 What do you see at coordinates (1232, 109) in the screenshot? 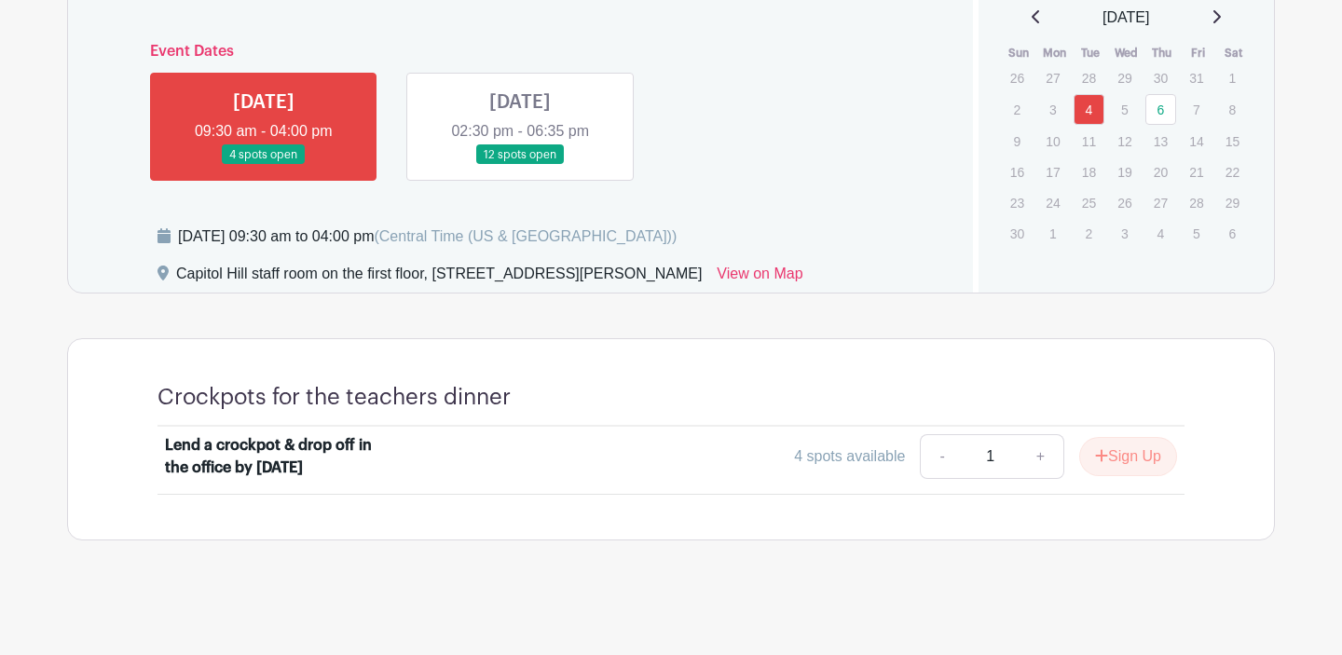
I see `p: 8` at bounding box center [1232, 109].